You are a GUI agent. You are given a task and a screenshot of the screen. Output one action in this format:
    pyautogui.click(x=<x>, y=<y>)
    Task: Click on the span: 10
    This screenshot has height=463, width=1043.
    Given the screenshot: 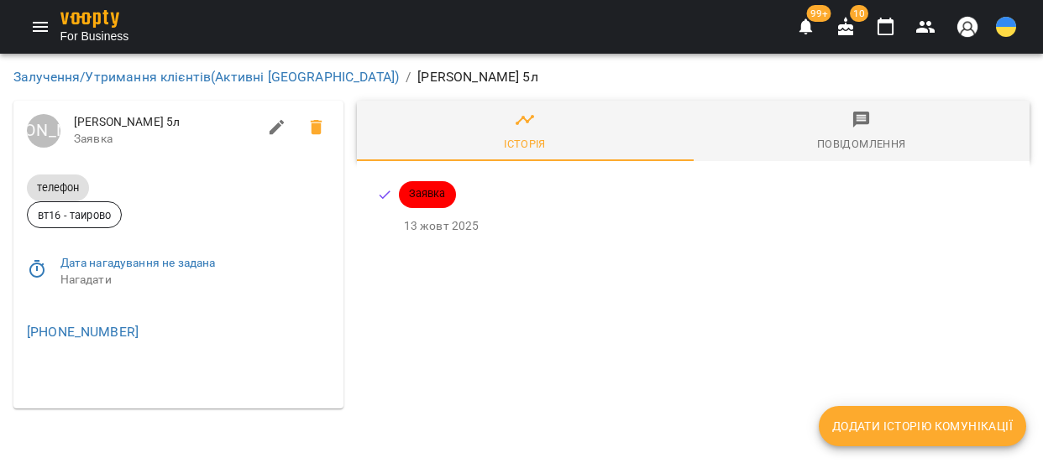 What is the action you would take?
    pyautogui.click(x=859, y=13)
    